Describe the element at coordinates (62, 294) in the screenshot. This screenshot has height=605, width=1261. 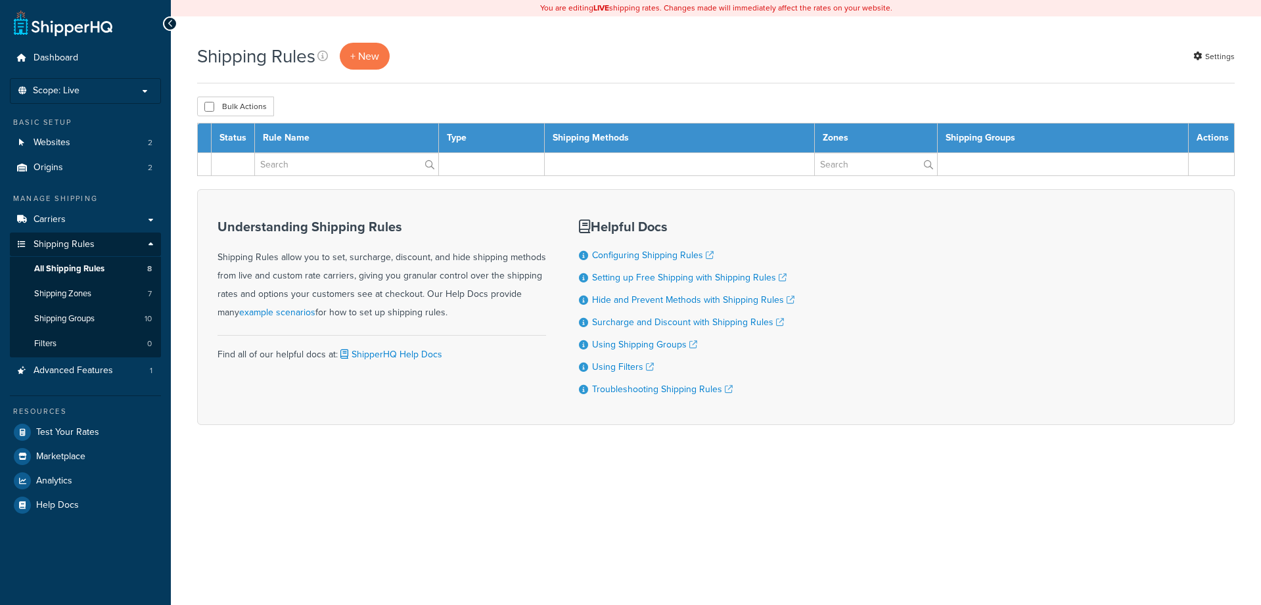
I see `span: Shipping Zones` at that location.